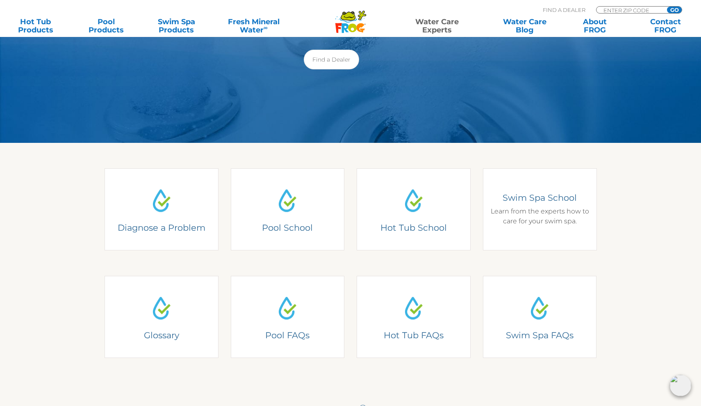 The height and width of the screenshot is (406, 701). Describe the element at coordinates (36, 26) in the screenshot. I see `a: Hot TubProducts` at that location.